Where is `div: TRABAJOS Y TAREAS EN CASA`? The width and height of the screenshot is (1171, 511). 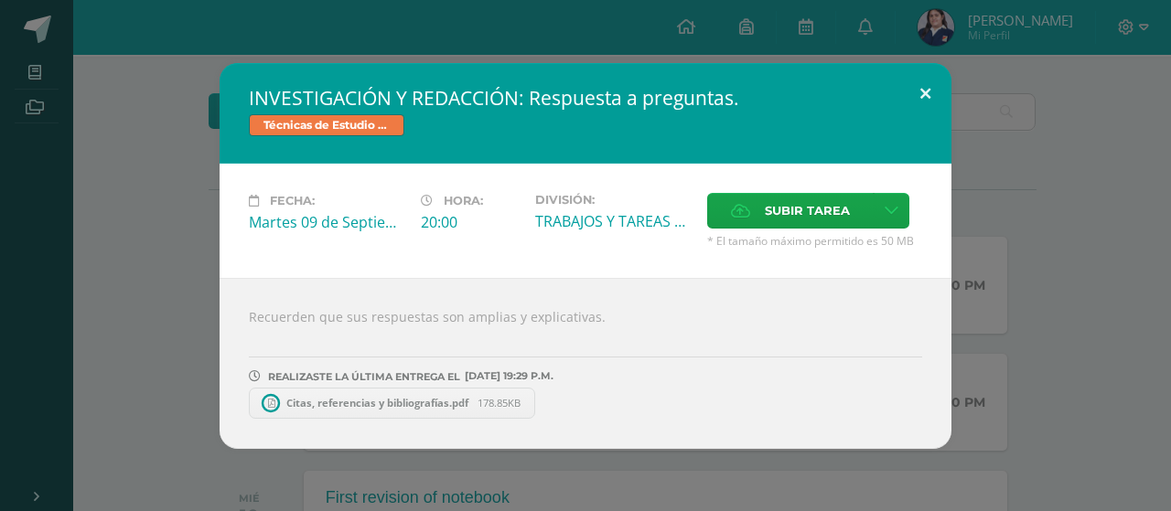 div: TRABAJOS Y TAREAS EN CASA is located at coordinates (614, 221).